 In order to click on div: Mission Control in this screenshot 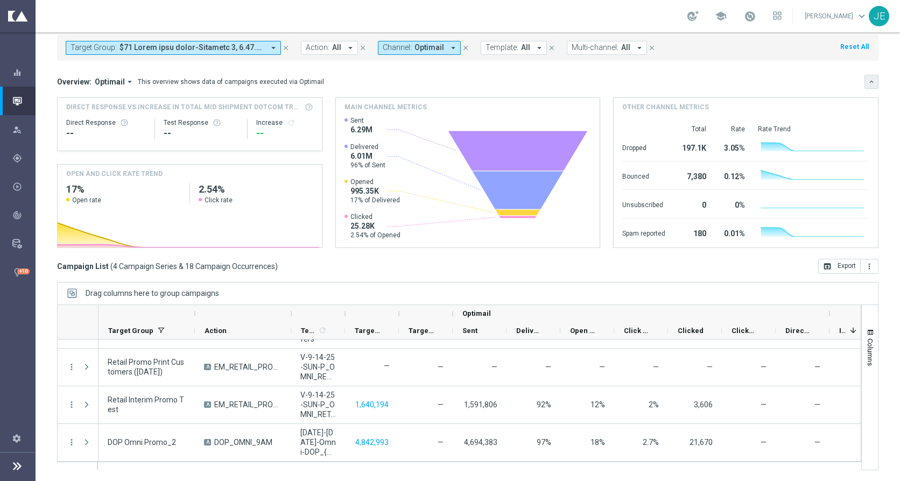, I will do `click(24, 101)`.